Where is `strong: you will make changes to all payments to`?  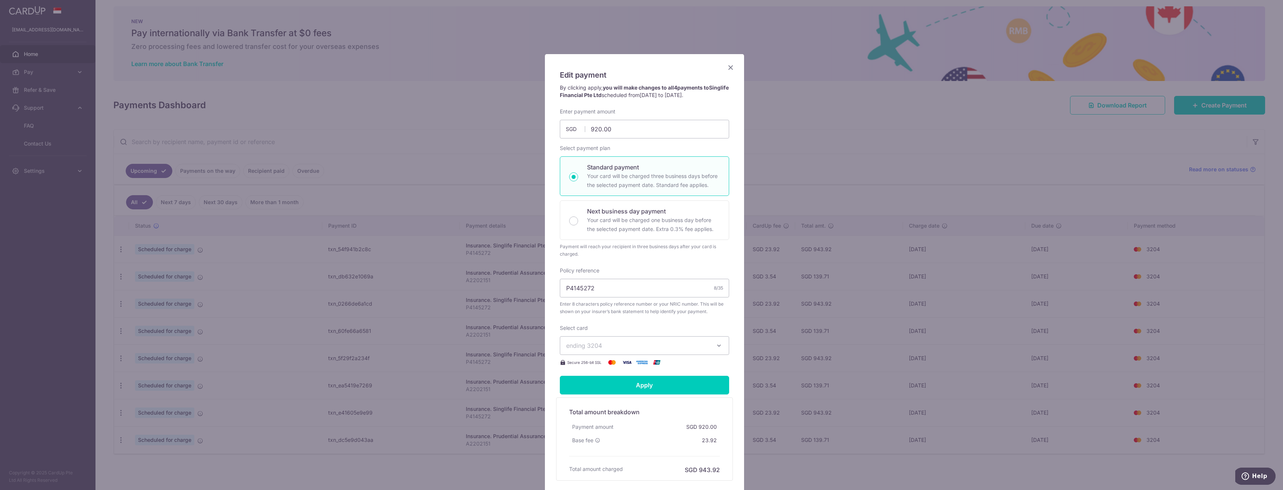
strong: you will make changes to all payments to is located at coordinates (644, 91).